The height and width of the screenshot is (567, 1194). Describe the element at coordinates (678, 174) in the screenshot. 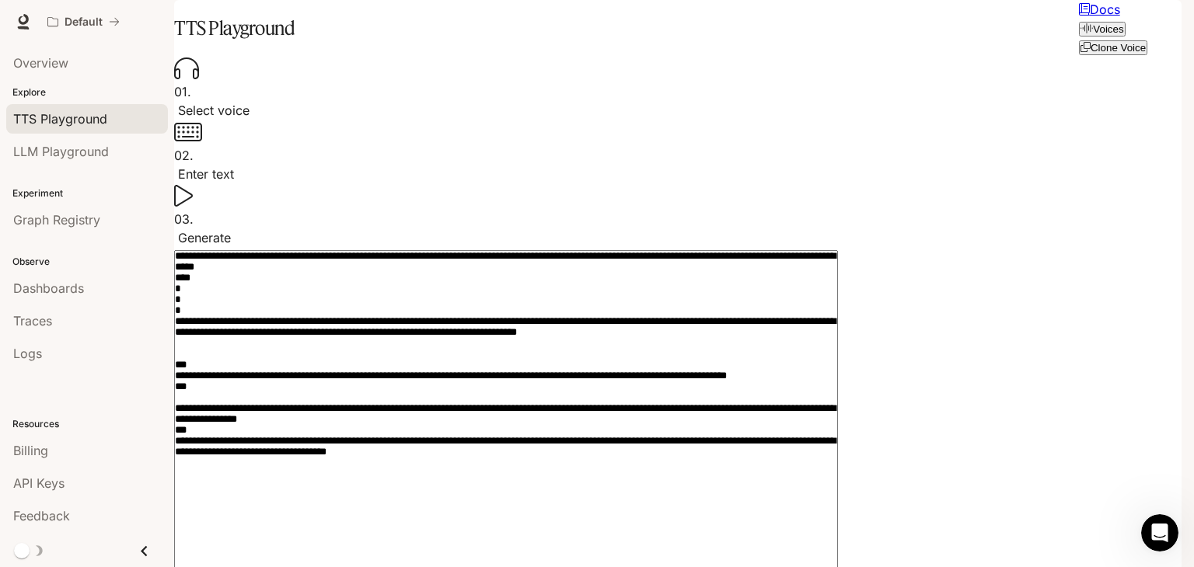

I see `p: Enter text` at that location.